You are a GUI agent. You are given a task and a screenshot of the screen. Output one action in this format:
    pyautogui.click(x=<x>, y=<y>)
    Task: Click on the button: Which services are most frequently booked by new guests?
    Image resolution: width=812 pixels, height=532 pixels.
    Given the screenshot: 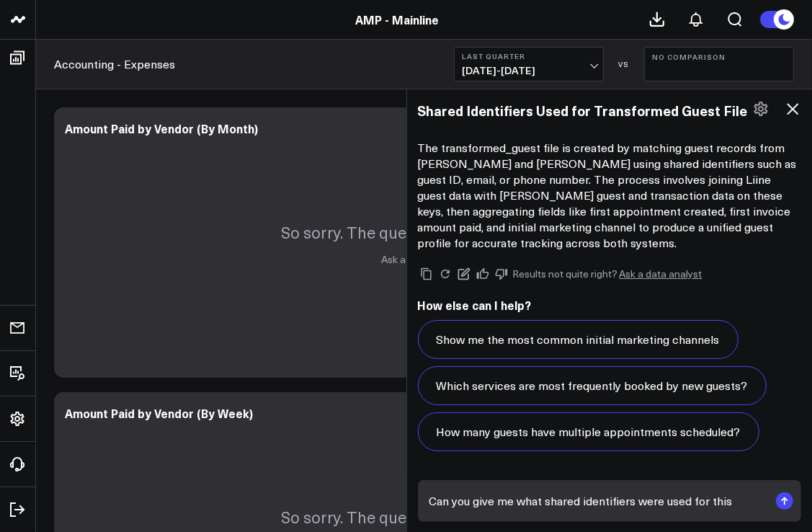 What is the action you would take?
    pyautogui.click(x=593, y=386)
    